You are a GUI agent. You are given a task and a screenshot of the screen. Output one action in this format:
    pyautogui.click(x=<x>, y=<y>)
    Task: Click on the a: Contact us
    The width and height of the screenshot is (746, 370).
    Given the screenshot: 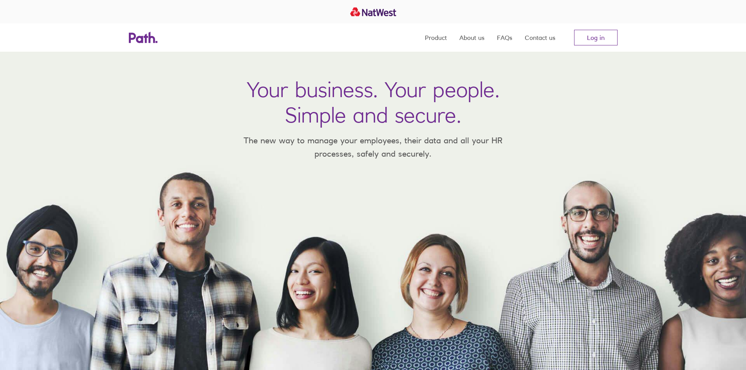 What is the action you would take?
    pyautogui.click(x=540, y=38)
    